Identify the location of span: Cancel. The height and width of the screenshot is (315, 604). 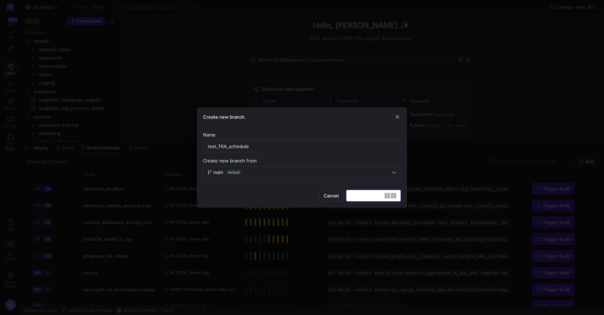
(331, 196).